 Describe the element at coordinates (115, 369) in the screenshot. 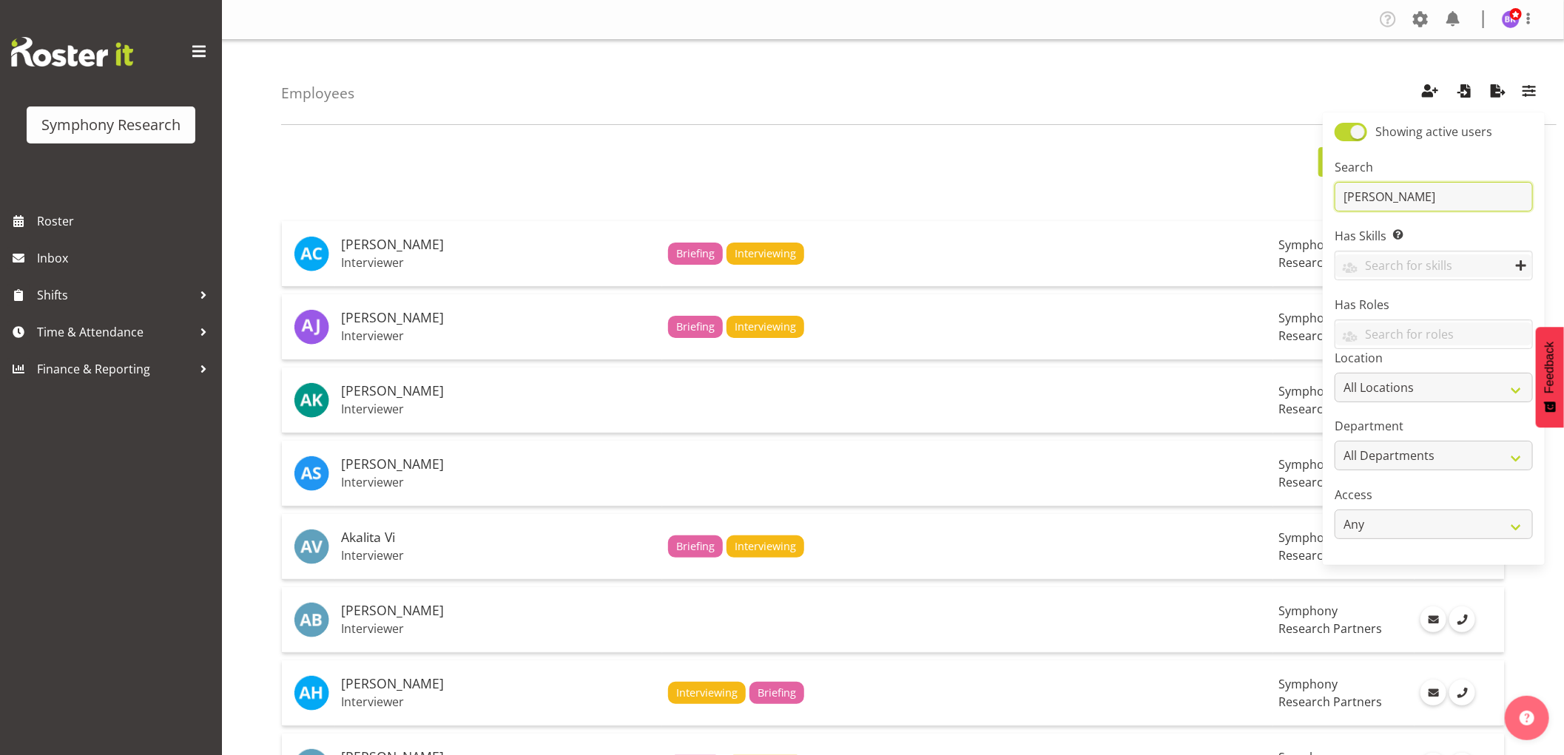

I see `span: Finance & Reporting` at that location.